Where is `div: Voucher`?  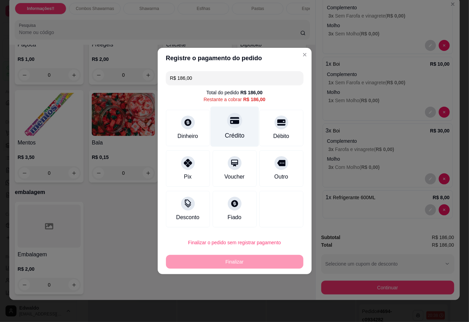 div: Voucher is located at coordinates (234, 177).